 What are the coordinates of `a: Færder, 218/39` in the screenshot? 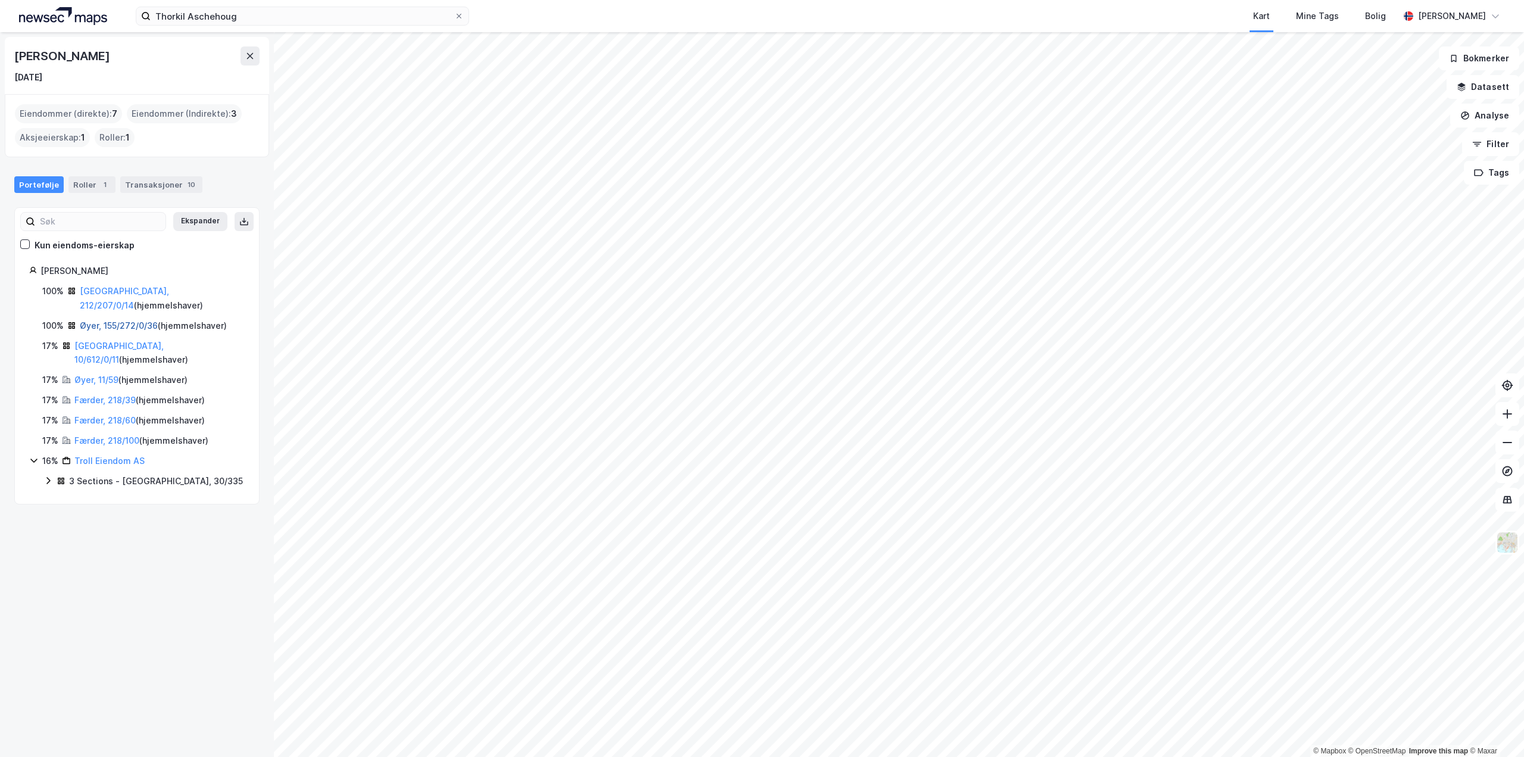 It's located at (105, 400).